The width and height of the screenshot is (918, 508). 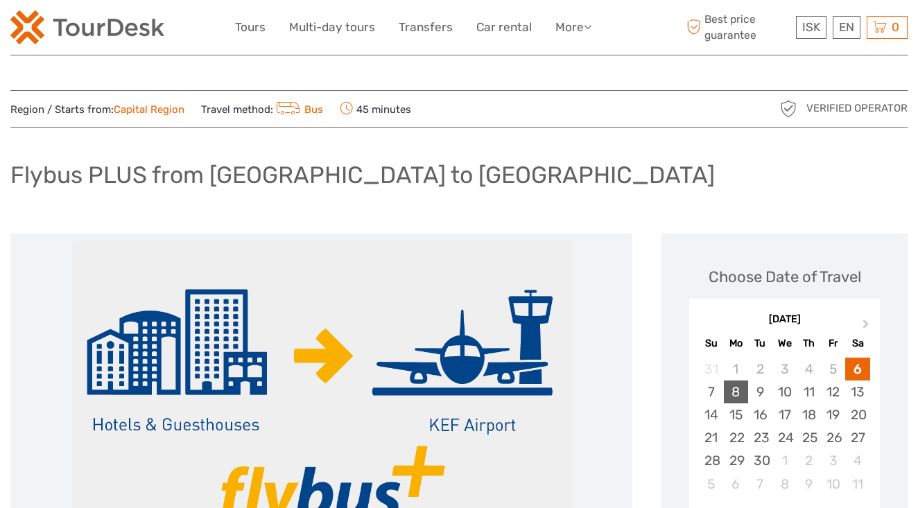 I want to click on div: Choose Monday, September 8th, 2025, so click(x=736, y=392).